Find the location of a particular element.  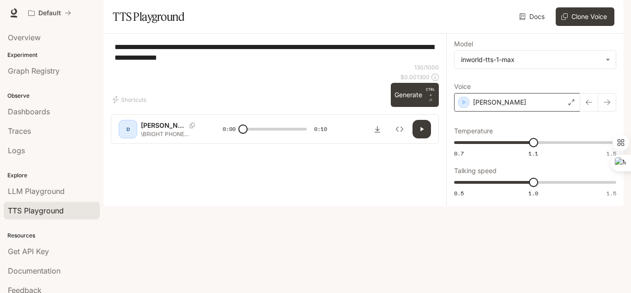

a: Docs is located at coordinates (533, 17).